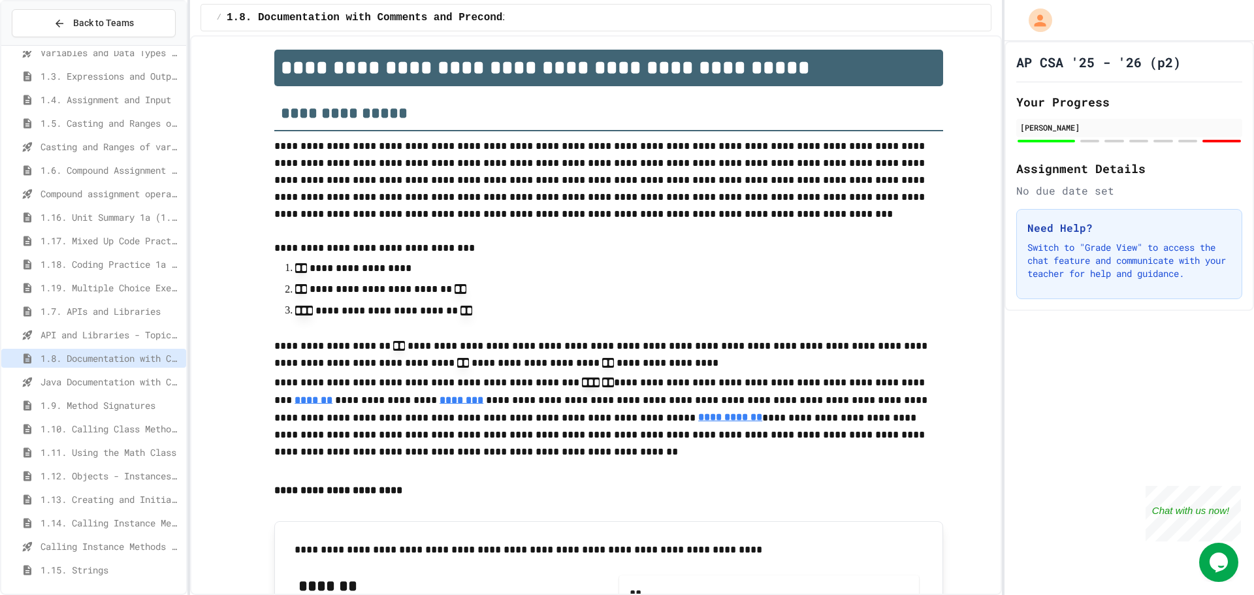  What do you see at coordinates (110, 475) in the screenshot?
I see `span: 1.12. Objects - Instances of Classes` at bounding box center [110, 475].